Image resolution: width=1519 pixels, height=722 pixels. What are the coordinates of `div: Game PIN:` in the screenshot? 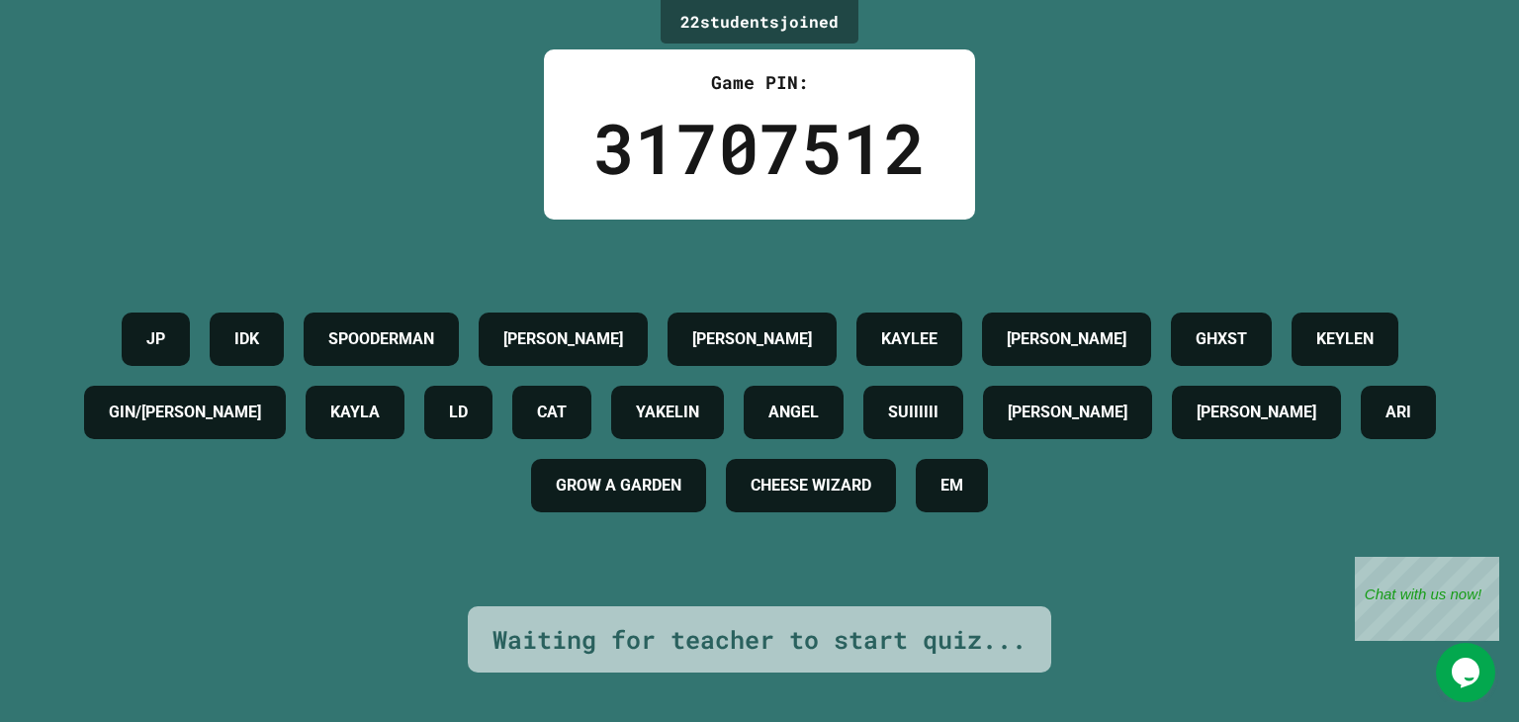 It's located at (759, 82).